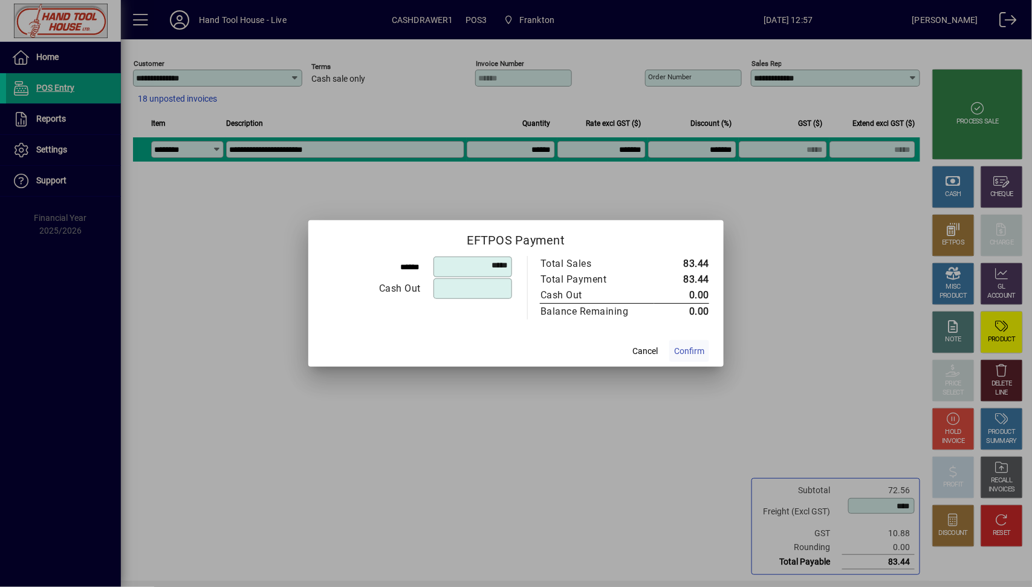  I want to click on button: Cancel, so click(645, 351).